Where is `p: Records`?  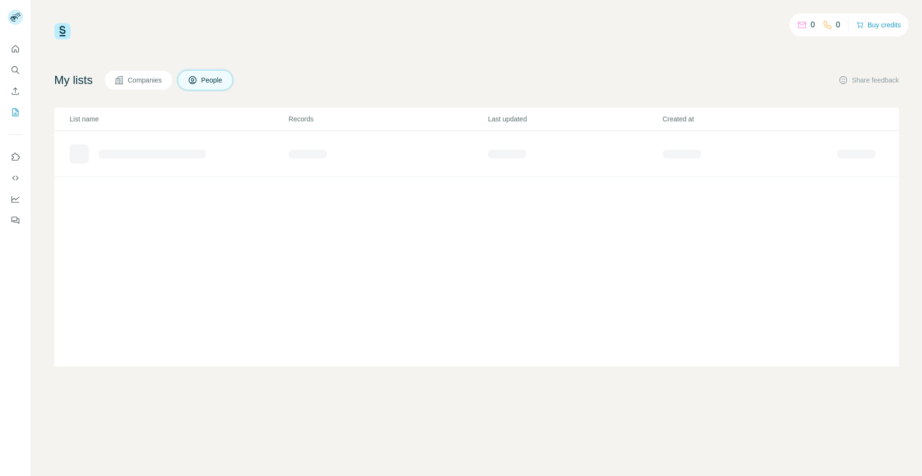
p: Records is located at coordinates (387, 119).